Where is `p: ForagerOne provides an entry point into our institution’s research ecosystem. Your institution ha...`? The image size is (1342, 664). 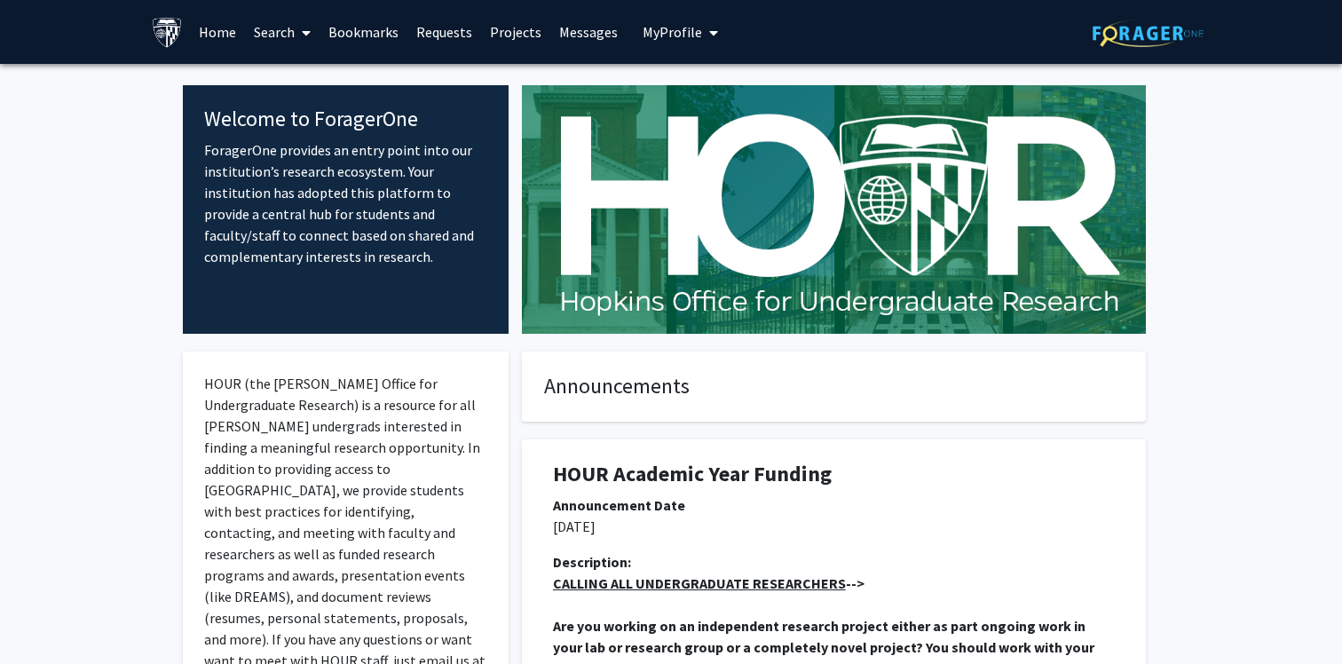 p: ForagerOne provides an entry point into our institution’s research ecosystem. Your institution ha... is located at coordinates (345, 203).